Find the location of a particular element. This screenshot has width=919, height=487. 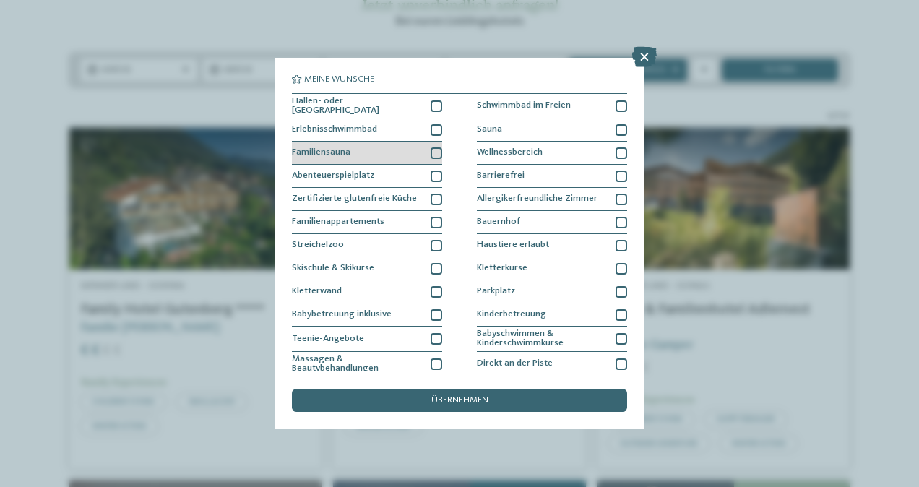

span: Schwimmbad im Freien is located at coordinates (524, 105).